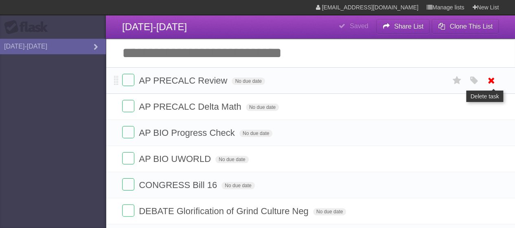 The image size is (515, 228). What do you see at coordinates (465, 26) in the screenshot?
I see `button: Clone This List` at bounding box center [465, 26].